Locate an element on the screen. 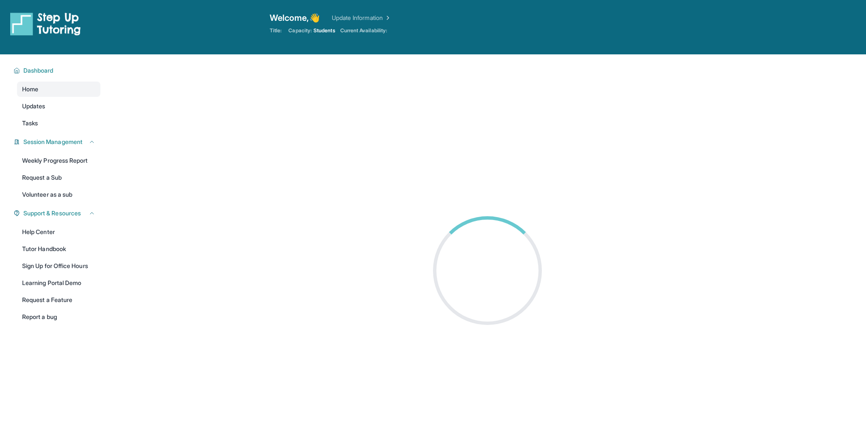 This screenshot has height=432, width=866. a: Volunteer as a sub is located at coordinates (59, 195).